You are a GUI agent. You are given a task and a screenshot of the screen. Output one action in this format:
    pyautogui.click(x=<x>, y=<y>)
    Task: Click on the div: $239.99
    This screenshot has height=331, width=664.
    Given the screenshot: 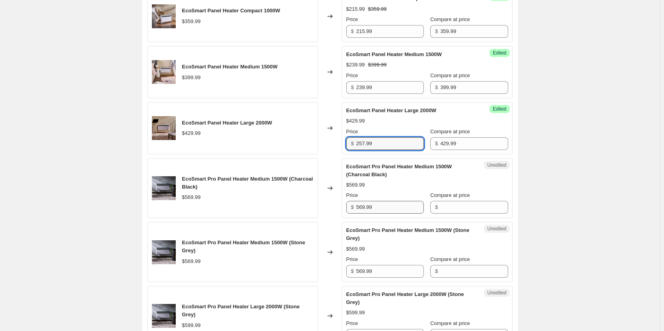 What is the action you would take?
    pyautogui.click(x=355, y=65)
    